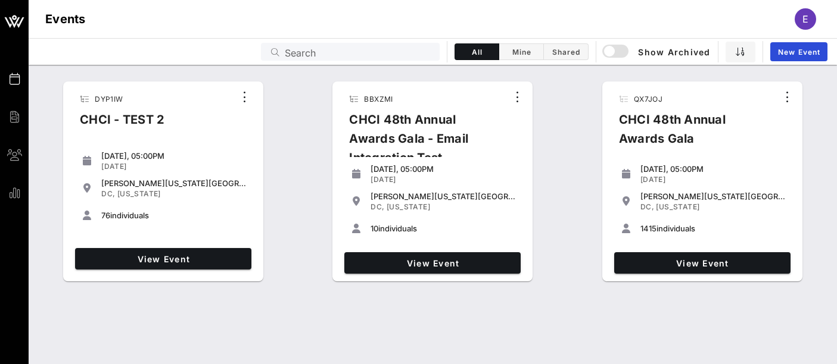 This screenshot has width=837, height=364. Describe the element at coordinates (423, 143) in the screenshot. I see `div: CHCI 48th Annual Awards Gala - Email Integration Test` at that location.